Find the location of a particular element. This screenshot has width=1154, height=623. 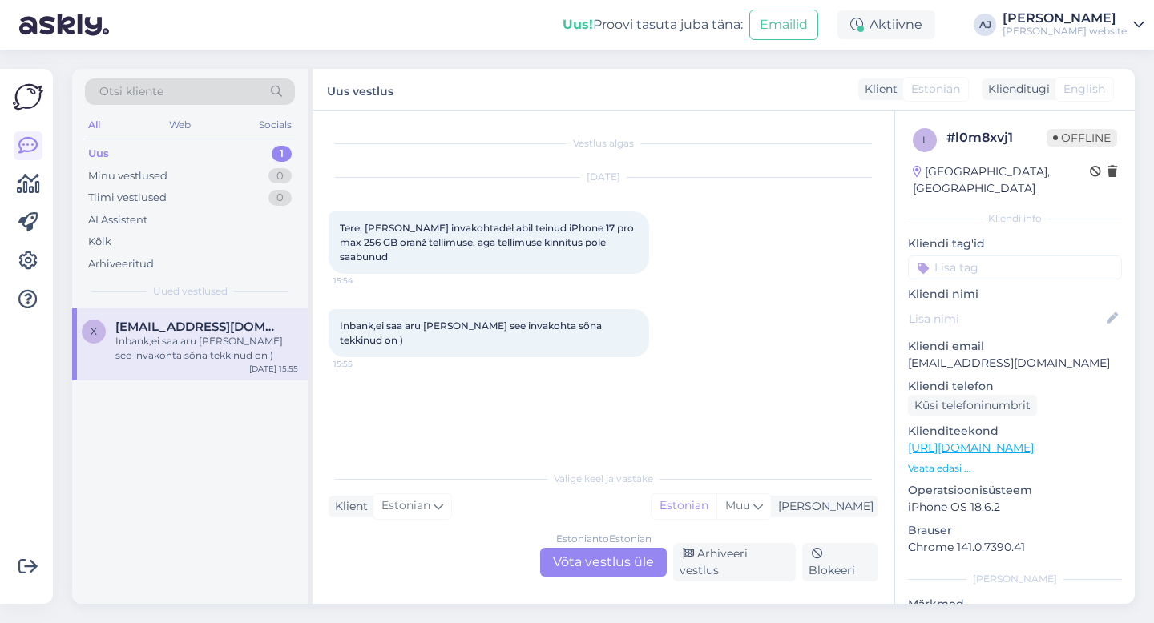

input: Lisa tag is located at coordinates (1014, 268).